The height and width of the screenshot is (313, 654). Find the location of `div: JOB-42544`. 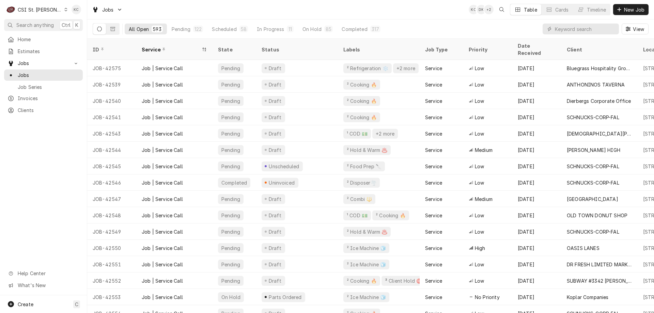

div: JOB-42544 is located at coordinates (112, 150).